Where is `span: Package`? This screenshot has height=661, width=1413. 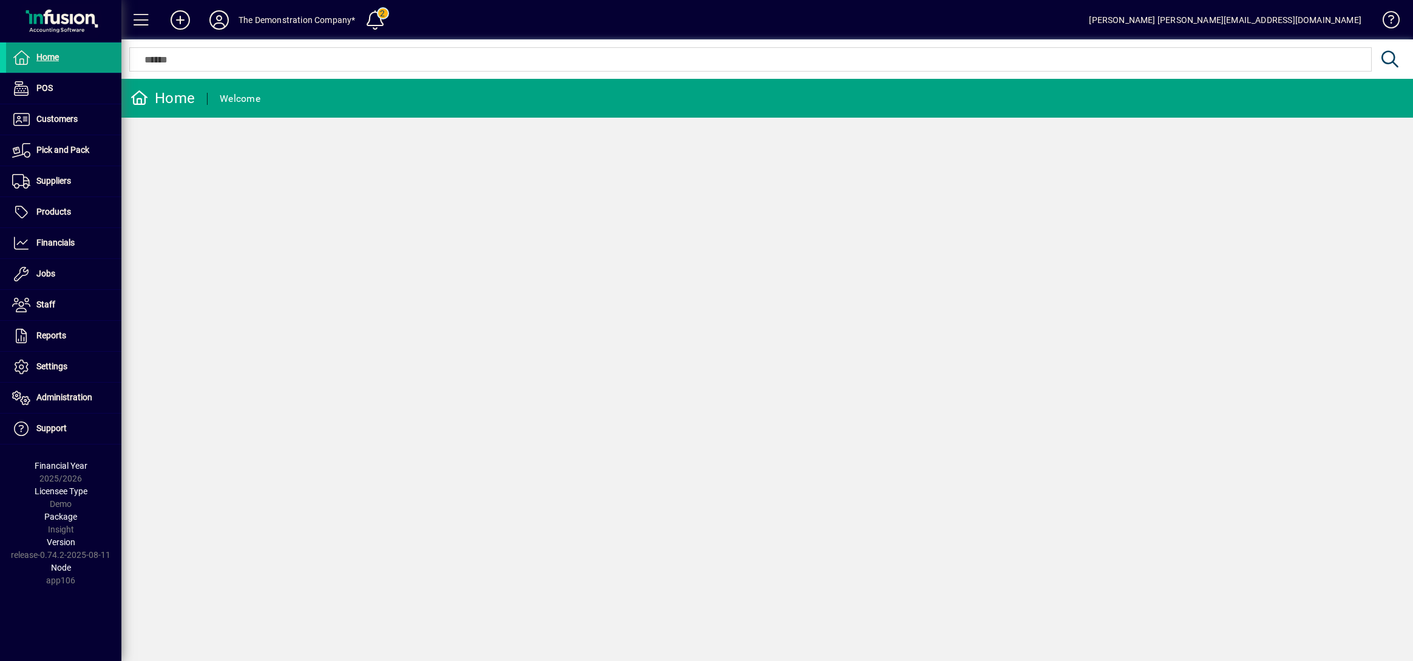 span: Package is located at coordinates (61, 517).